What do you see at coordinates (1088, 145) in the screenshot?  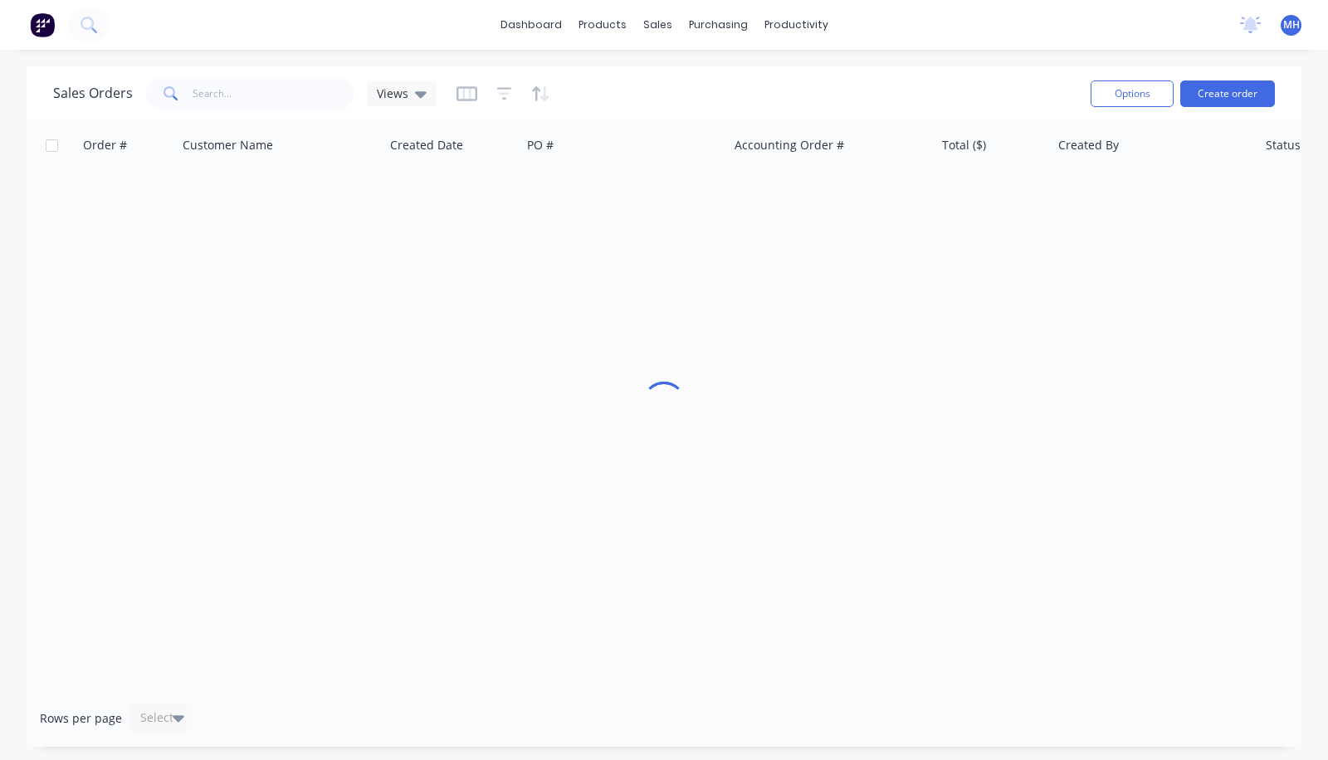 I see `div: Created By` at bounding box center [1088, 145].